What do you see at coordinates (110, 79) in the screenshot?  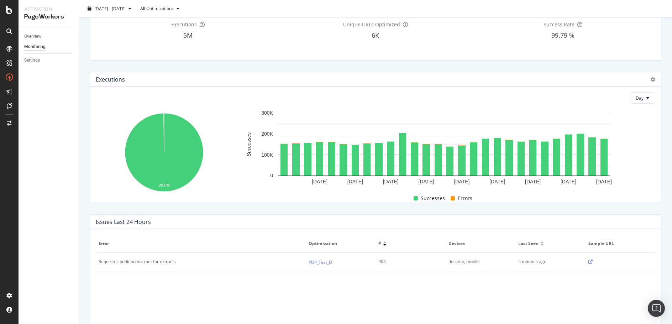 I see `div: Executions` at bounding box center [110, 79].